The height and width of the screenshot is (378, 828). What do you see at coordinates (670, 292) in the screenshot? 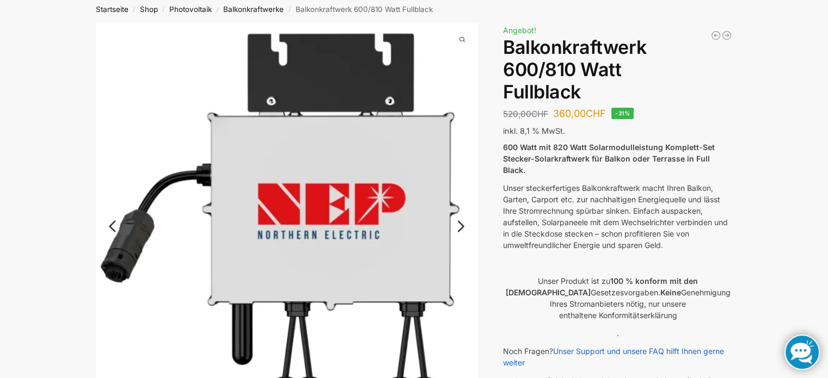
I see `strong: Keine` at bounding box center [670, 292].